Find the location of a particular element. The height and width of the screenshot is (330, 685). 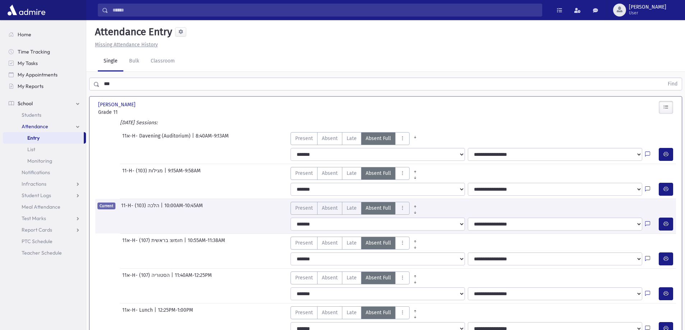

span: Time Tracking is located at coordinates (34, 52).